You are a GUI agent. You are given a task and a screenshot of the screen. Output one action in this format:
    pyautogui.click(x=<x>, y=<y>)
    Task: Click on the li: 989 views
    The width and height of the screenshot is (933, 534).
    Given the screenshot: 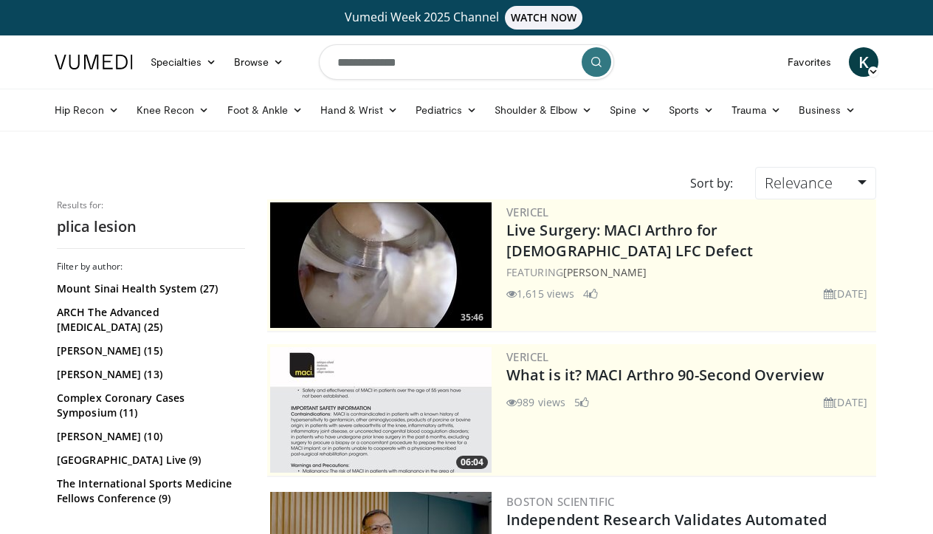 What is the action you would take?
    pyautogui.click(x=536, y=402)
    